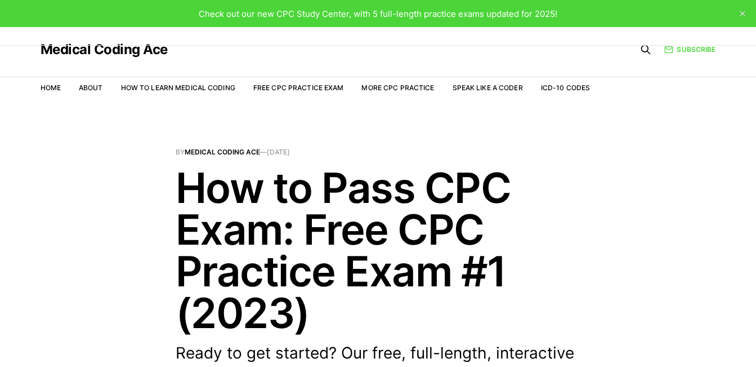 This screenshot has width=756, height=367. I want to click on a: Home, so click(51, 87).